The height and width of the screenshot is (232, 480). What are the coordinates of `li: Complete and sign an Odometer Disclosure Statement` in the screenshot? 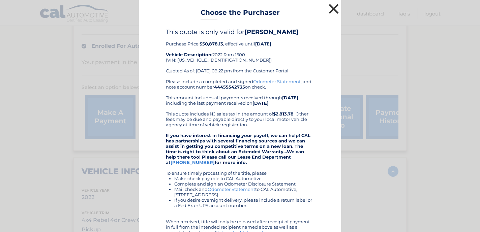 It's located at (244, 184).